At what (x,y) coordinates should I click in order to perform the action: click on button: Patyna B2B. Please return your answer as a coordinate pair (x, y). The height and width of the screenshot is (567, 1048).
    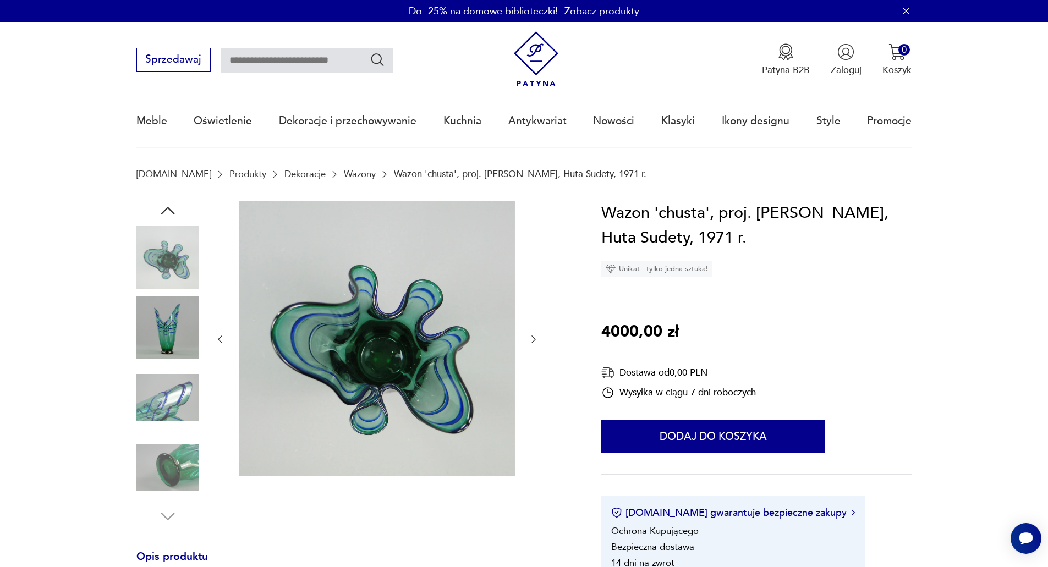
    Looking at the image, I should click on (785, 60).